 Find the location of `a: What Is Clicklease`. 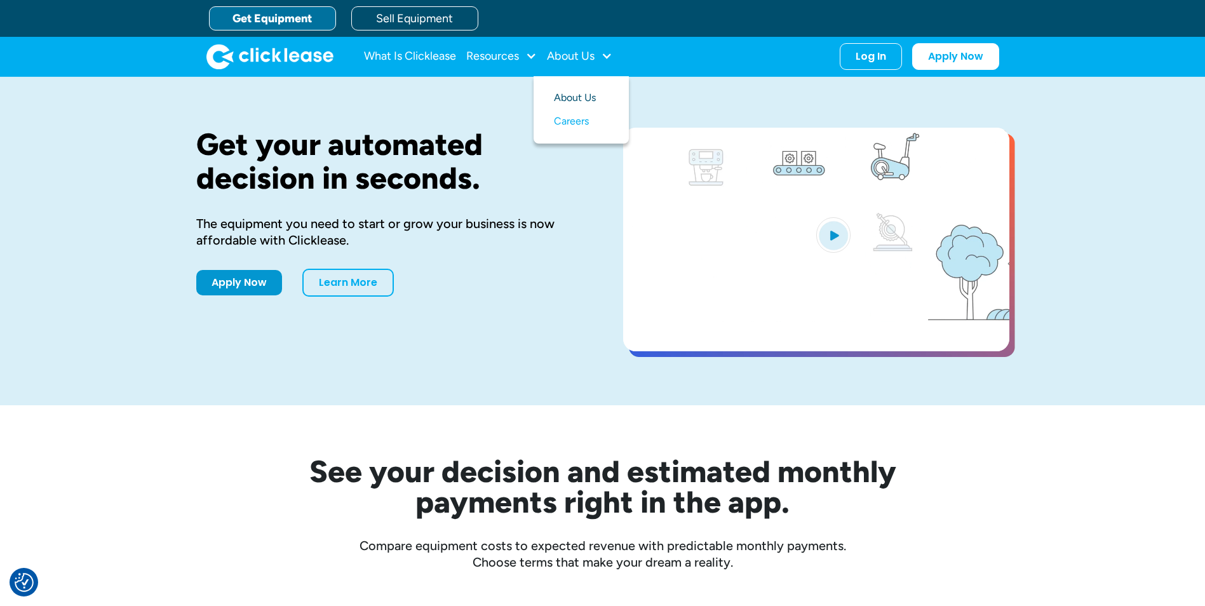

a: What Is Clicklease is located at coordinates (410, 57).